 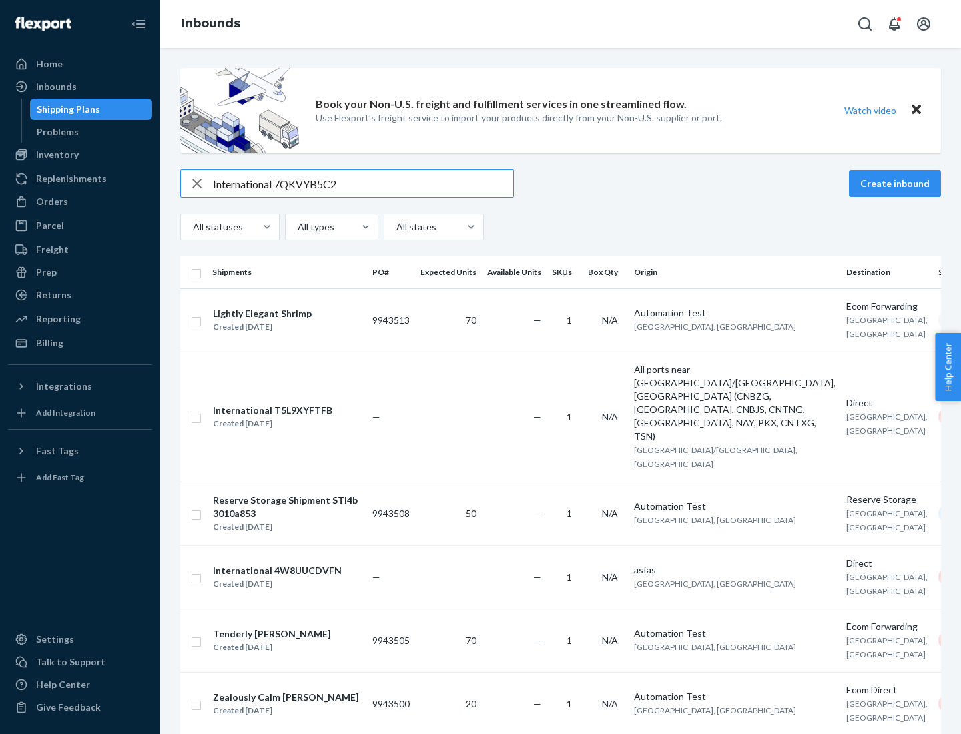 What do you see at coordinates (80, 226) in the screenshot?
I see `a: Parcel` at bounding box center [80, 226].